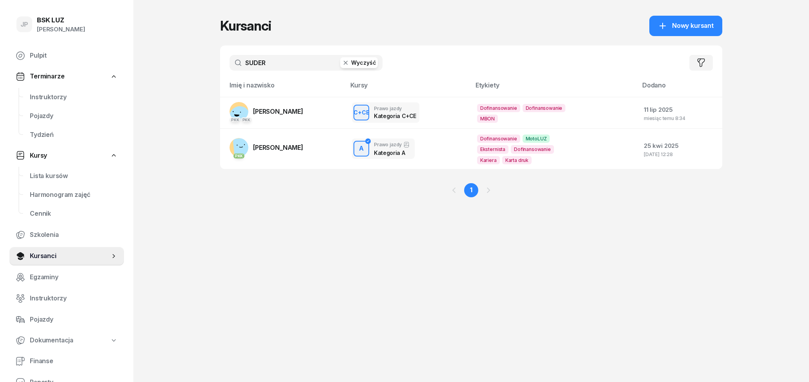 This screenshot has height=382, width=809. I want to click on span: Cennik, so click(74, 214).